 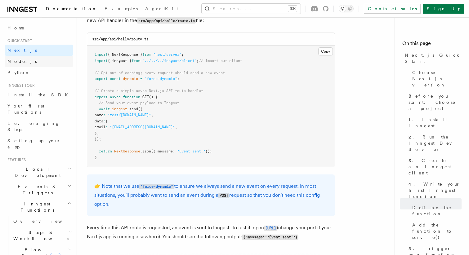 What do you see at coordinates (104, 109) in the screenshot?
I see `span: await` at bounding box center [104, 109].